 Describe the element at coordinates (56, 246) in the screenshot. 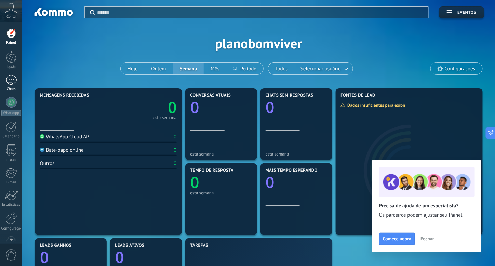

I see `span: Leads ganhos` at that location.